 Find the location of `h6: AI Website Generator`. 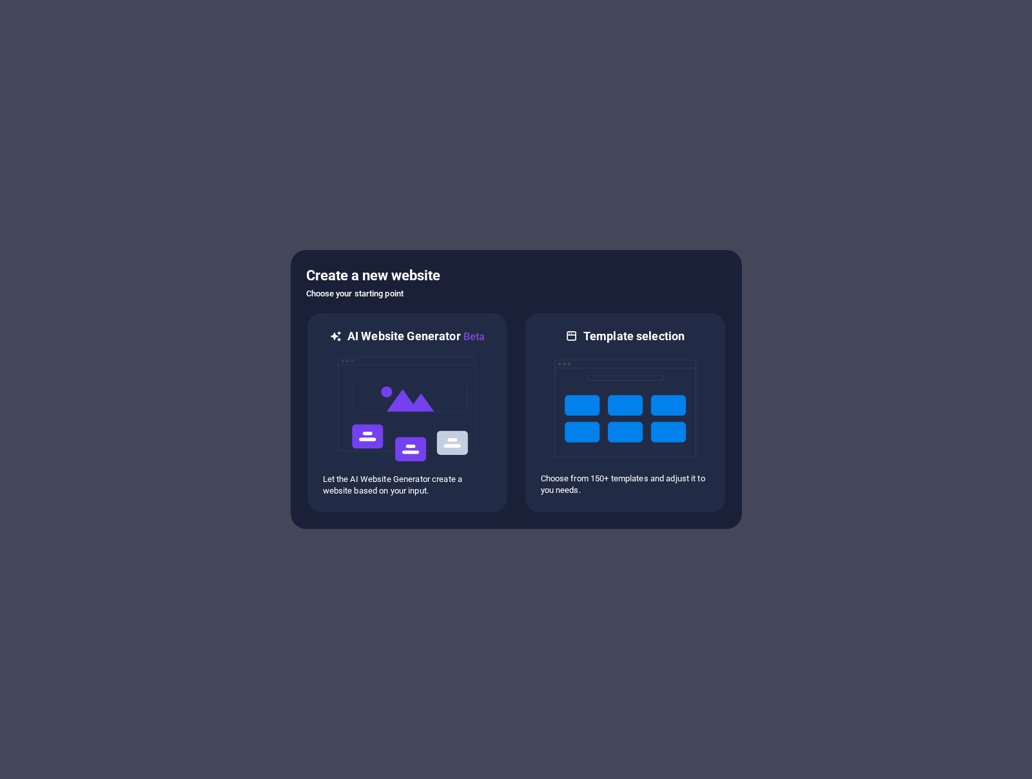

h6: AI Website Generator is located at coordinates (416, 336).